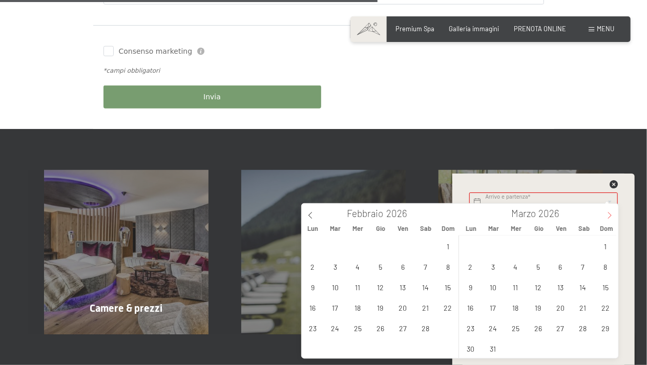 The height and width of the screenshot is (365, 647). Describe the element at coordinates (470, 287) in the screenshot. I see `span: Marzo 9, 2026` at that location.